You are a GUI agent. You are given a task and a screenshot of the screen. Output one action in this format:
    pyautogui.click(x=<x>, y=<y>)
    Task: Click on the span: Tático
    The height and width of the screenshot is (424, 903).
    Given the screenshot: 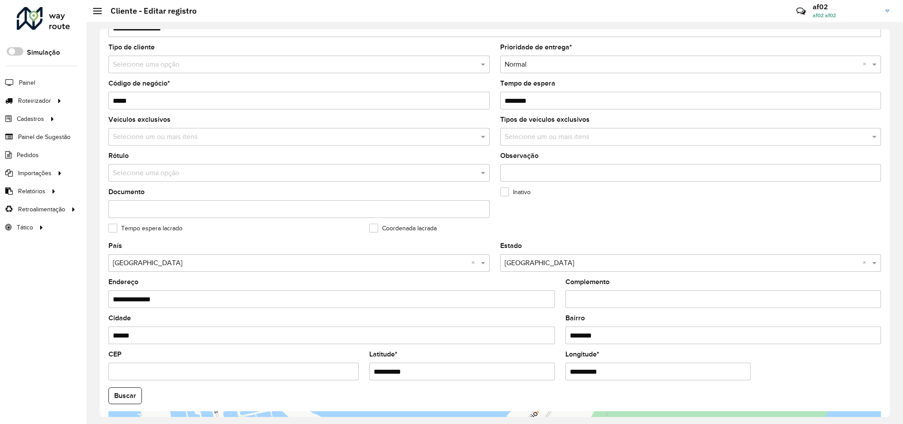 What is the action you would take?
    pyautogui.click(x=25, y=227)
    